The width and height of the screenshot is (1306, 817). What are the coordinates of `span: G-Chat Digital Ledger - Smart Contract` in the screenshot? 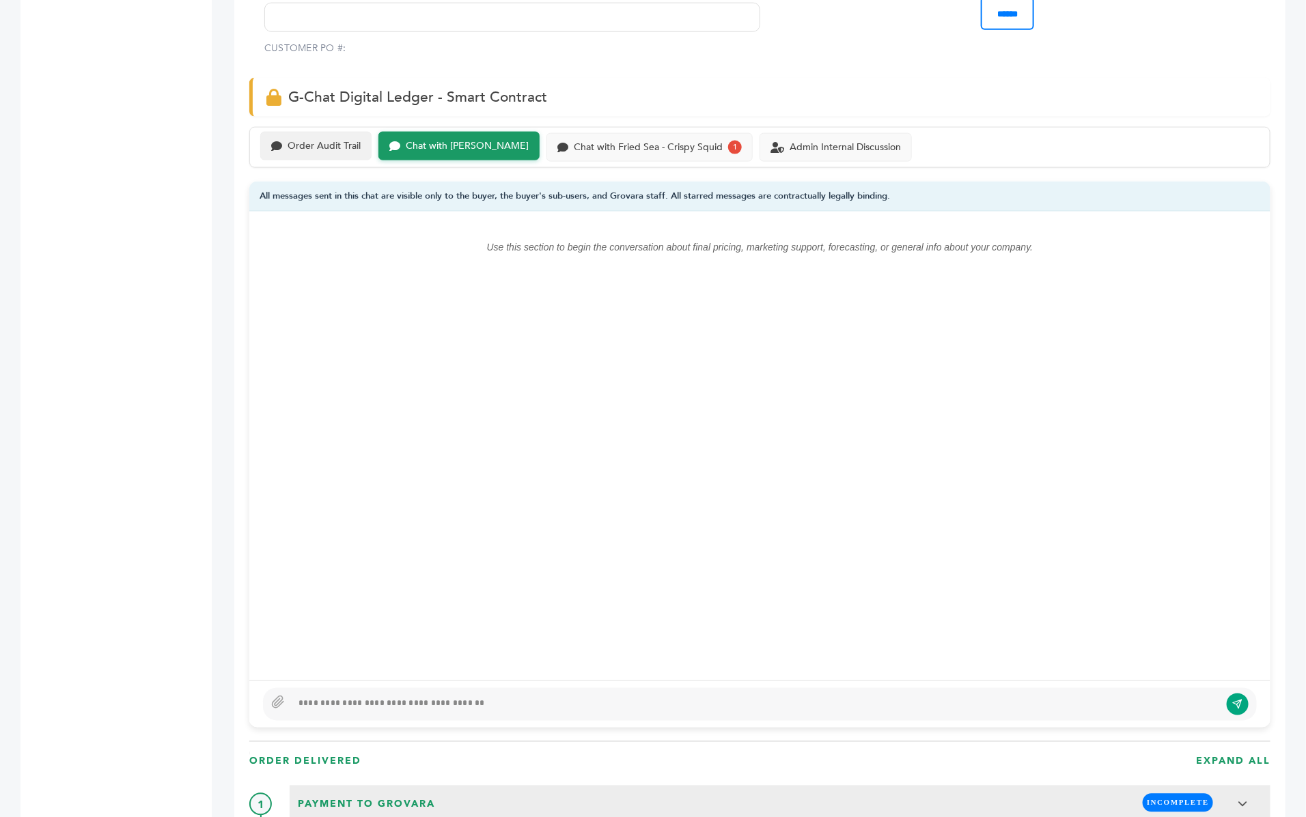 It's located at (417, 97).